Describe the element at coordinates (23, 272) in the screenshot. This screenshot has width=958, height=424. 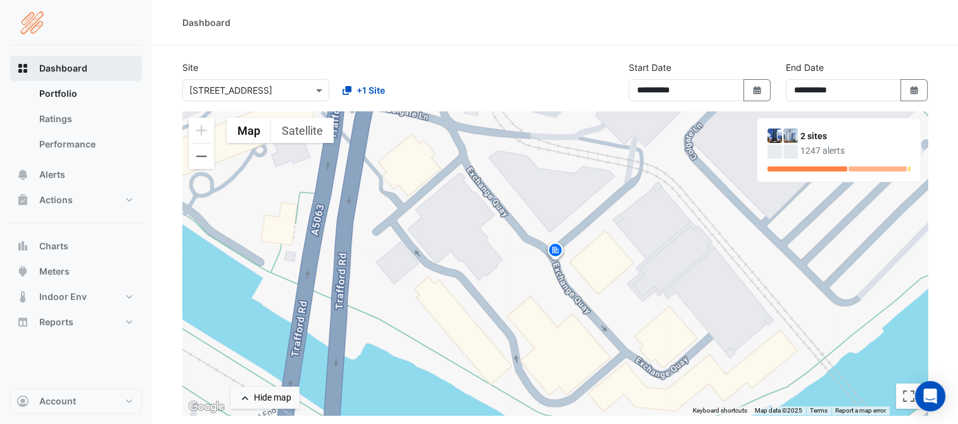
I see `app-icon: Meters` at that location.